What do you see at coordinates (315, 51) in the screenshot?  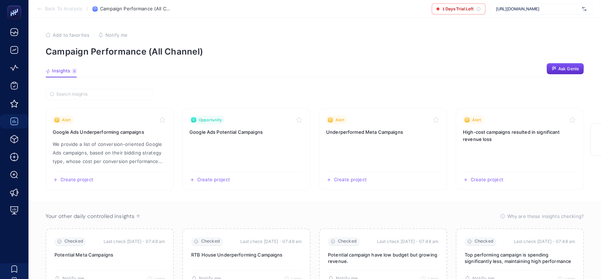 I see `p: Campaign Performance (All Channel)` at bounding box center [315, 51].